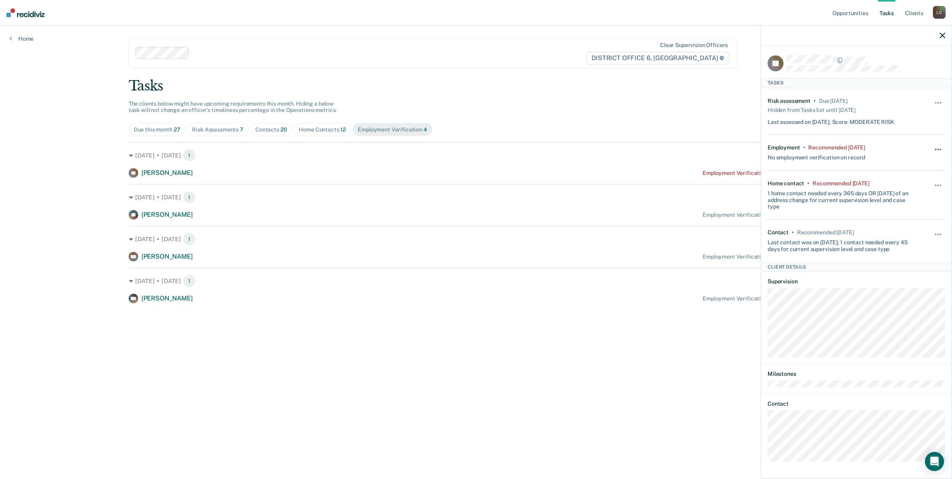  What do you see at coordinates (284, 129) in the screenshot?
I see `span: 20` at bounding box center [284, 129].